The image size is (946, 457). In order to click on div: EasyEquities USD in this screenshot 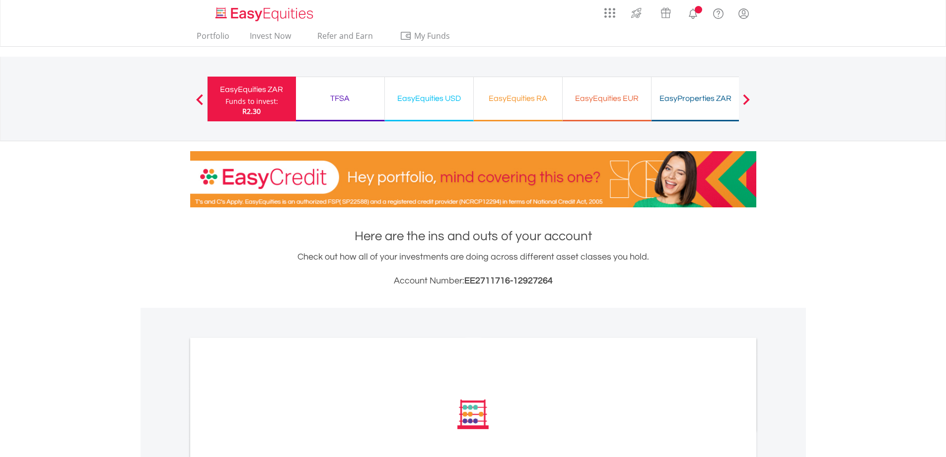, I will do `click(429, 98)`.